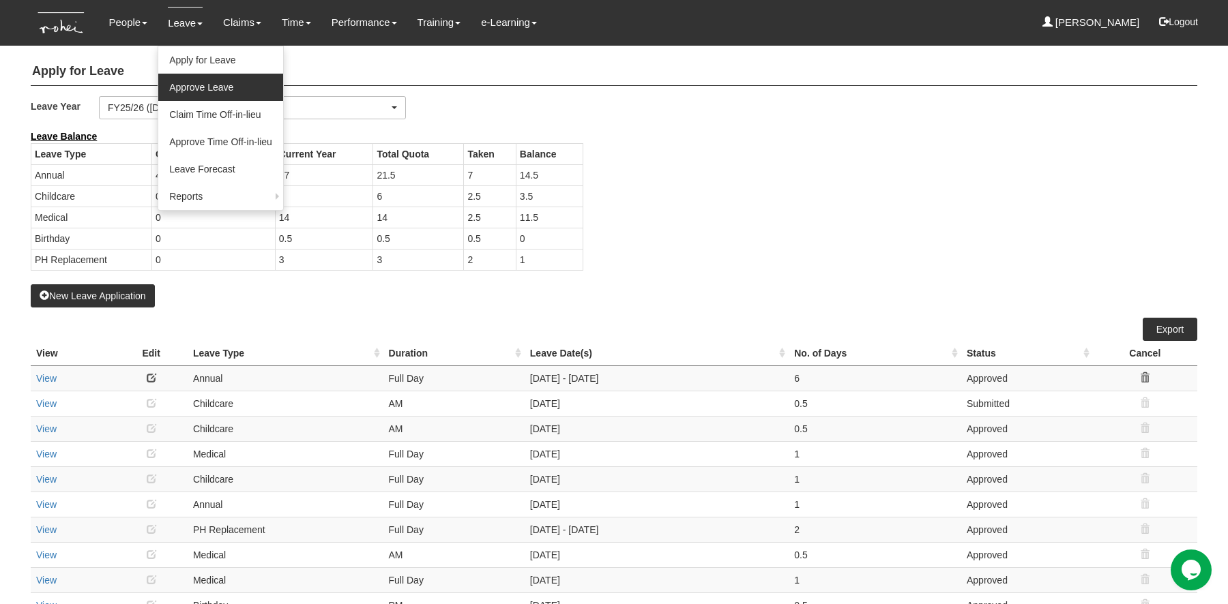  What do you see at coordinates (1145, 353) in the screenshot?
I see `th: Cancel` at bounding box center [1145, 353].